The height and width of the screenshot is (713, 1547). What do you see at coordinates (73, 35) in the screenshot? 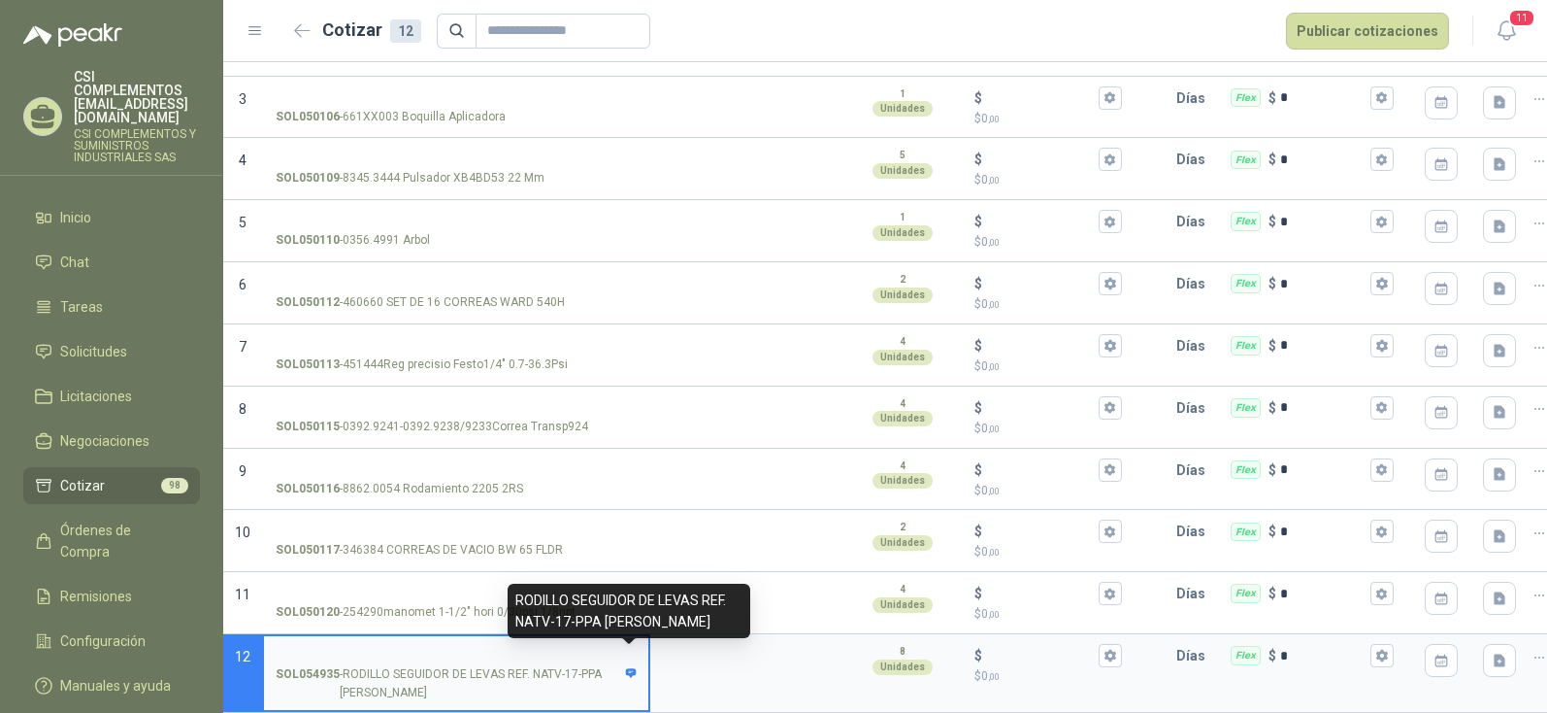
I see `img: Logo peakr` at bounding box center [73, 35].